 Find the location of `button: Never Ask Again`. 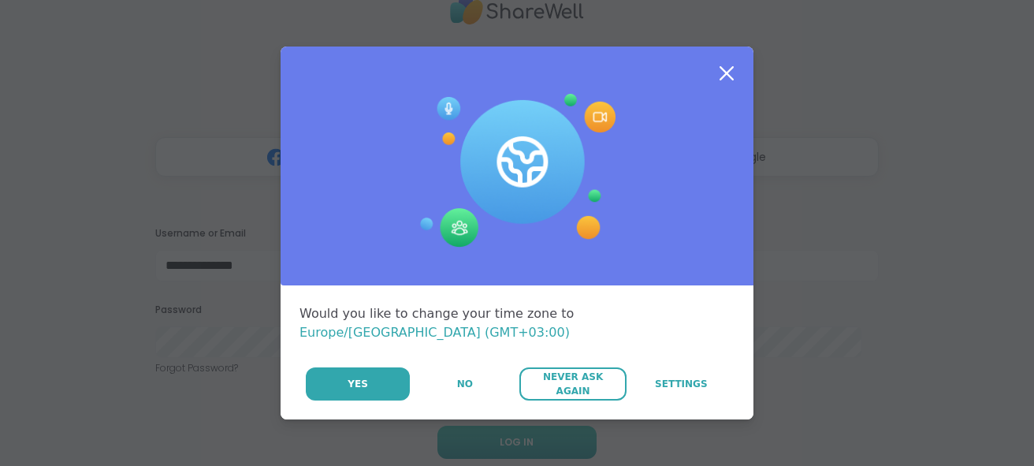

button: Never Ask Again is located at coordinates (572, 384).